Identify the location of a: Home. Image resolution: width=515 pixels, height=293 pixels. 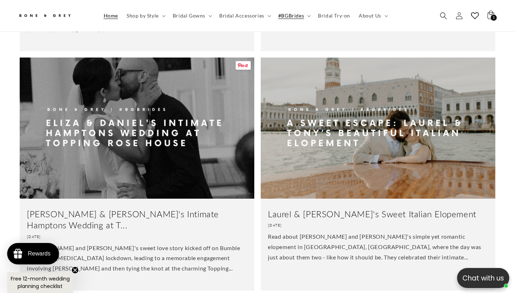
(111, 16).